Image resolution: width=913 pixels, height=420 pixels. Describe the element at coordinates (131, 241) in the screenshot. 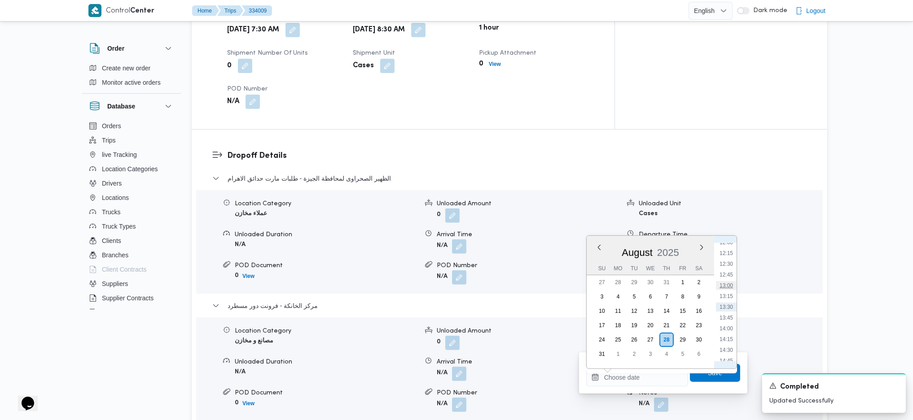

I see `button: Clients` at that location.